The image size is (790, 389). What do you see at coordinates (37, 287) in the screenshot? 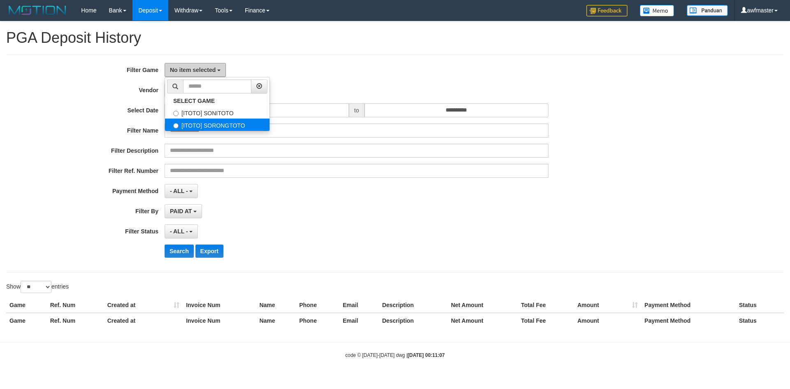
I see `label: Show entries` at bounding box center [37, 287].